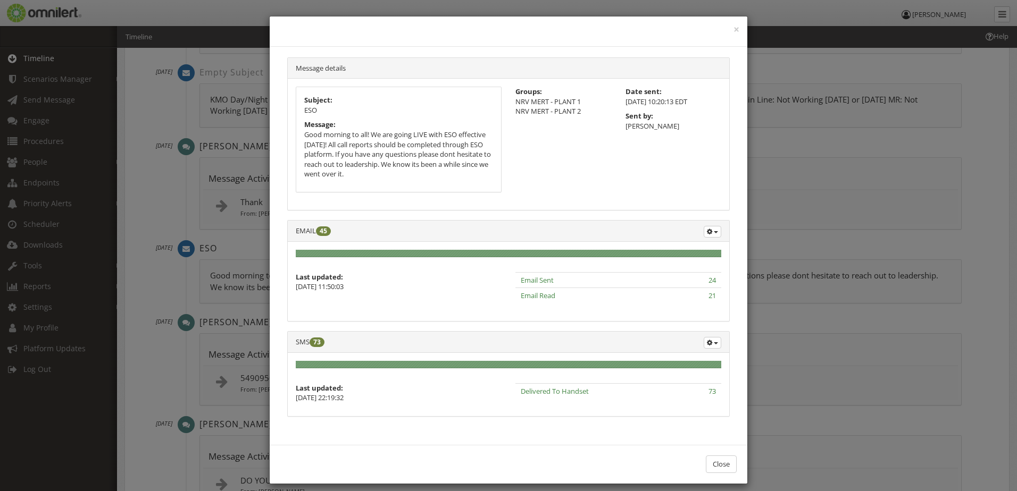 The width and height of the screenshot is (1017, 491). Describe the element at coordinates (538, 296) in the screenshot. I see `span: Email Read` at that location.